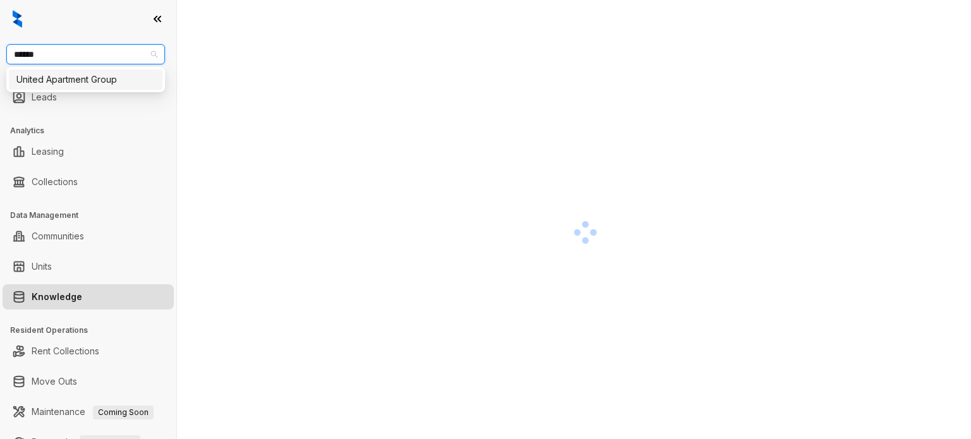 The image size is (971, 439). Describe the element at coordinates (47, 152) in the screenshot. I see `a: Leasing` at that location.